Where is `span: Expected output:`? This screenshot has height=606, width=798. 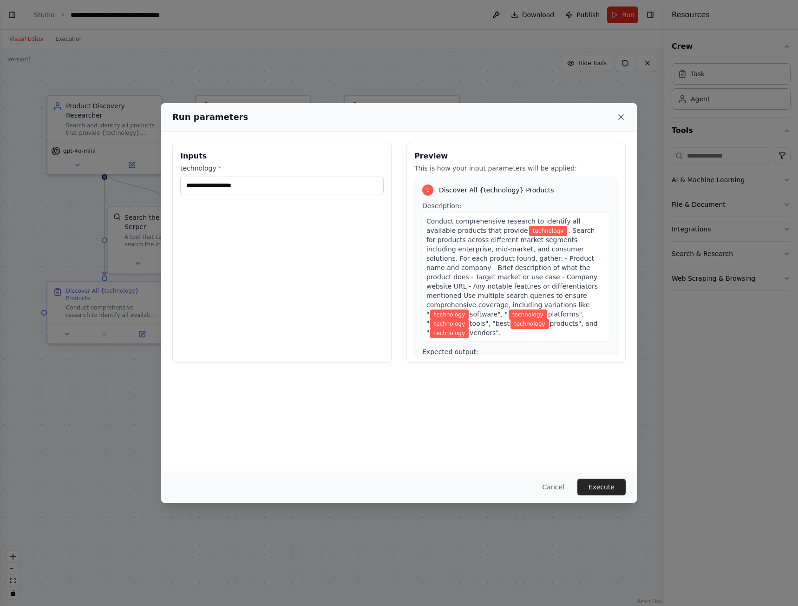 span: Expected output: is located at coordinates (450, 352).